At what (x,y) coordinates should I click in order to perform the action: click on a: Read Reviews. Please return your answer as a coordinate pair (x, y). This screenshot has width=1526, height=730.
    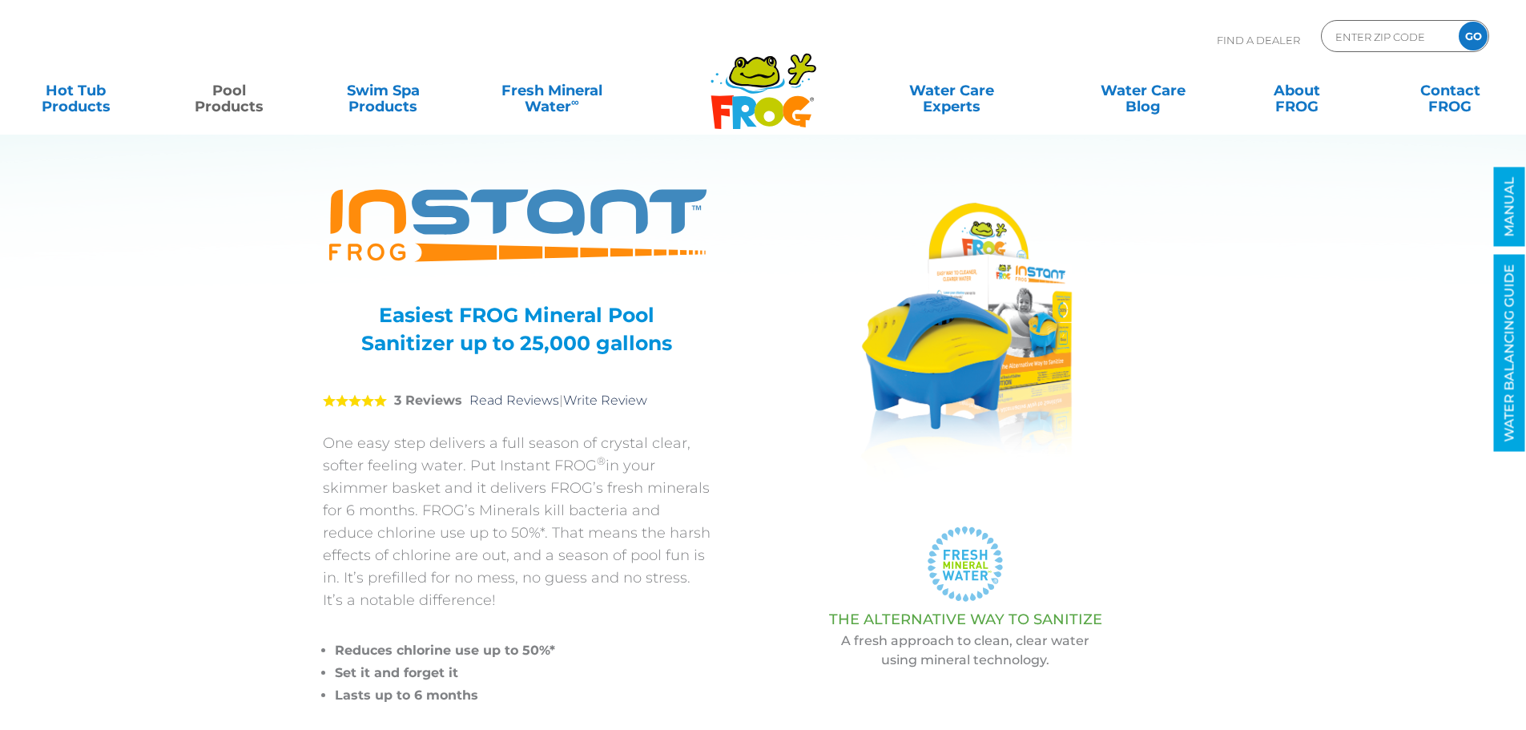
    Looking at the image, I should click on (514, 400).